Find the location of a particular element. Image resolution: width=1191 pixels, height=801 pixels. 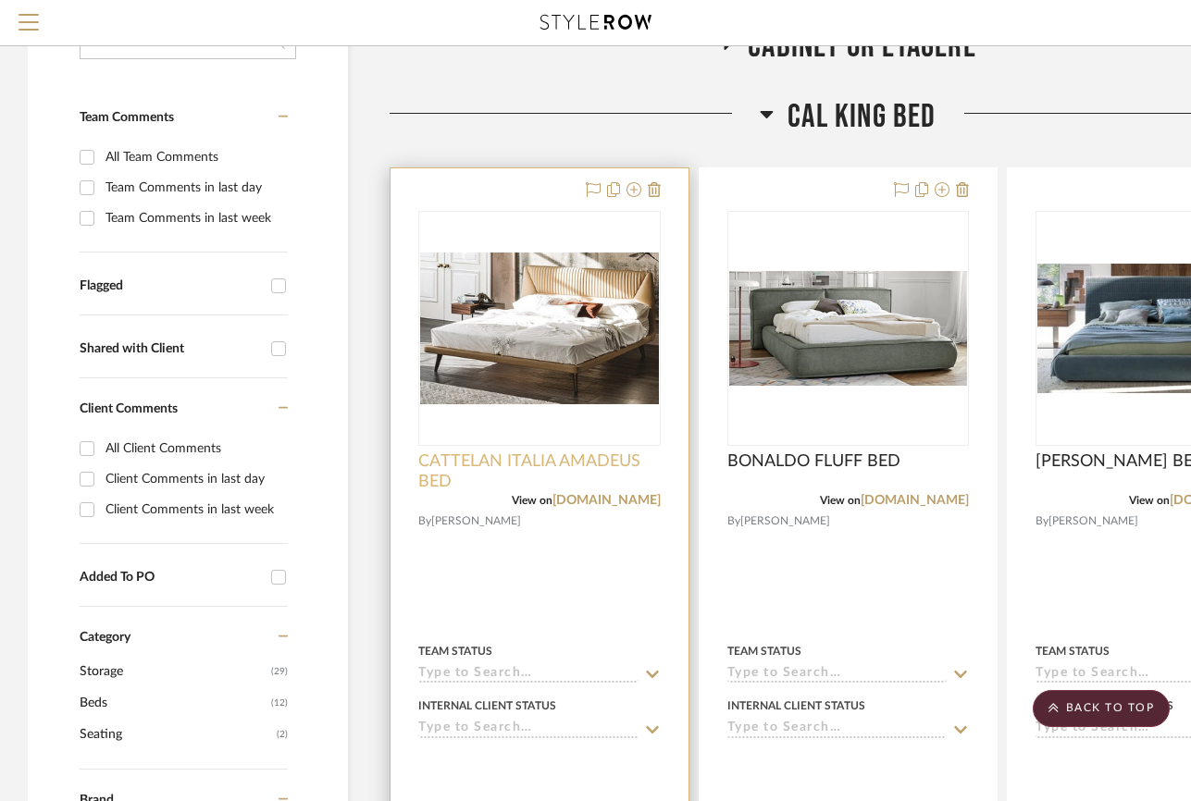

span: CAL KING BED is located at coordinates (861, 117).